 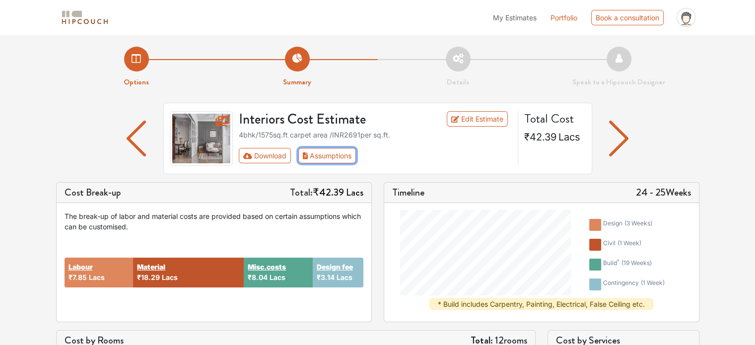 What do you see at coordinates (408, 192) in the screenshot?
I see `h5: Timeline` at bounding box center [408, 192].